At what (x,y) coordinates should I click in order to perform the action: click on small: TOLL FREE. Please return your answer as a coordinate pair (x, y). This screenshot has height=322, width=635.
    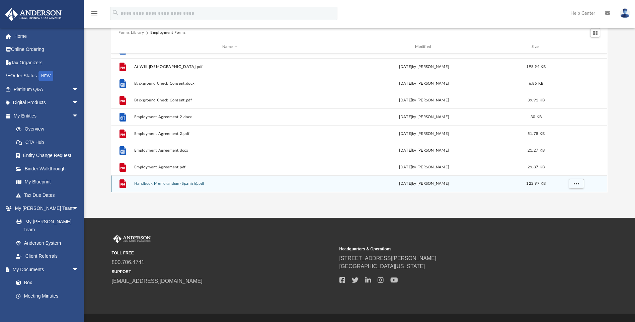
    Looking at the image, I should click on (223, 253).